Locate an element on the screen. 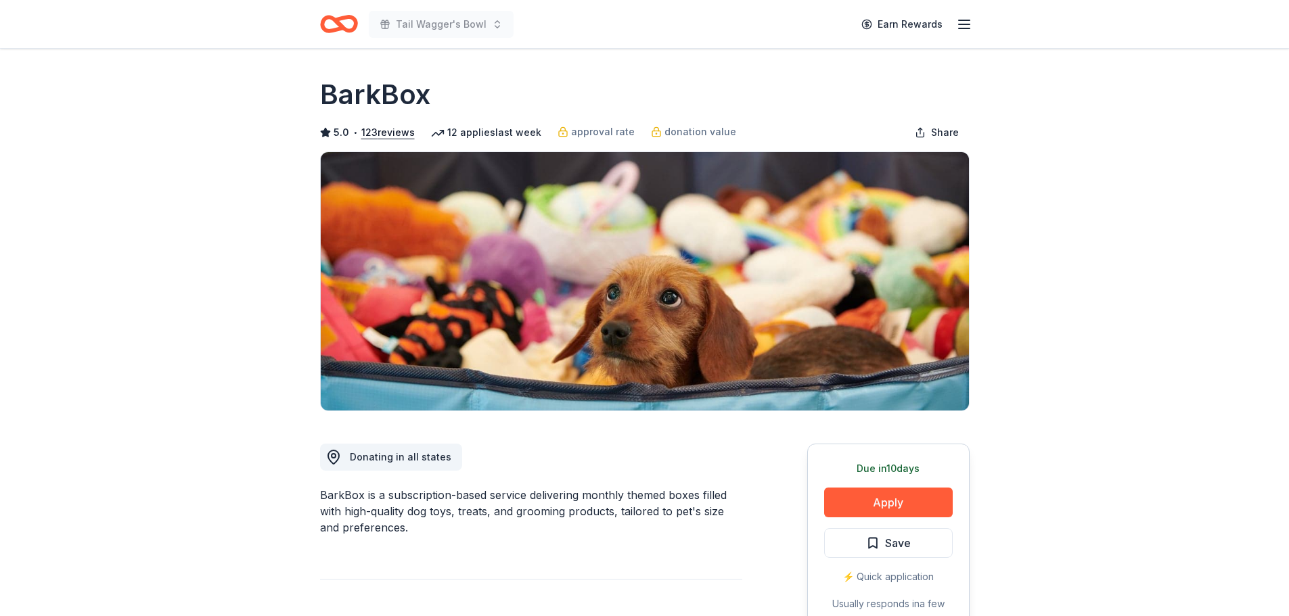 This screenshot has width=1289, height=616. button: Save is located at coordinates (888, 543).